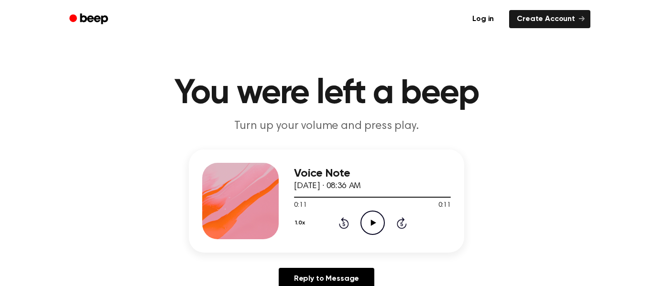 Image resolution: width=653 pixels, height=286 pixels. I want to click on h1: You were left a beep, so click(327, 94).